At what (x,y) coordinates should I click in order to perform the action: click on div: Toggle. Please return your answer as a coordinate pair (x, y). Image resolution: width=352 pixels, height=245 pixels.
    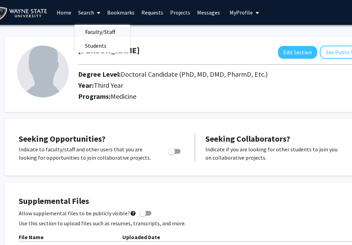
    Looking at the image, I should click on (175, 151).